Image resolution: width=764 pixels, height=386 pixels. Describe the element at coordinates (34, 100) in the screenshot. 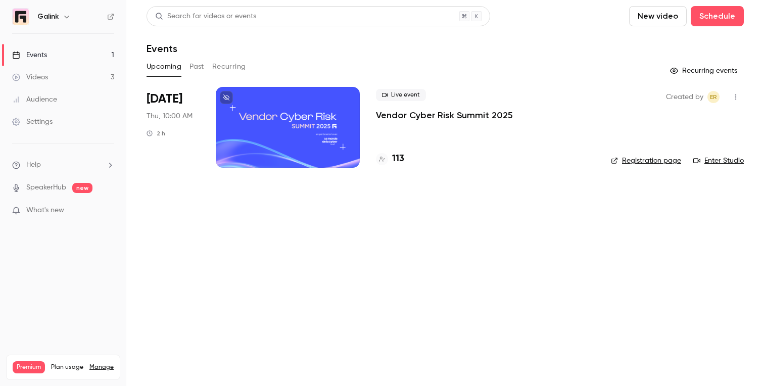

I see `div: Audience` at that location.